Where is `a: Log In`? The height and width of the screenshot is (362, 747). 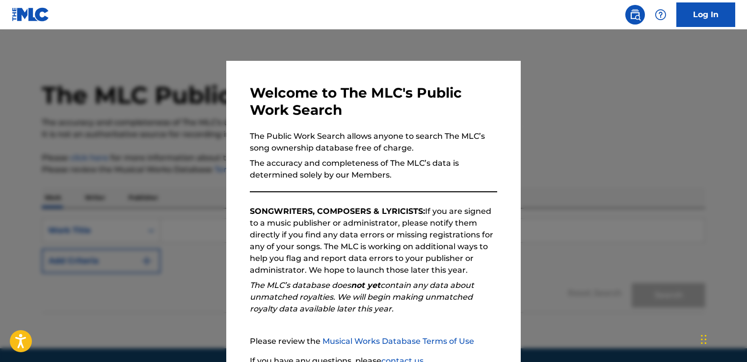
a: Log In is located at coordinates (706, 15).